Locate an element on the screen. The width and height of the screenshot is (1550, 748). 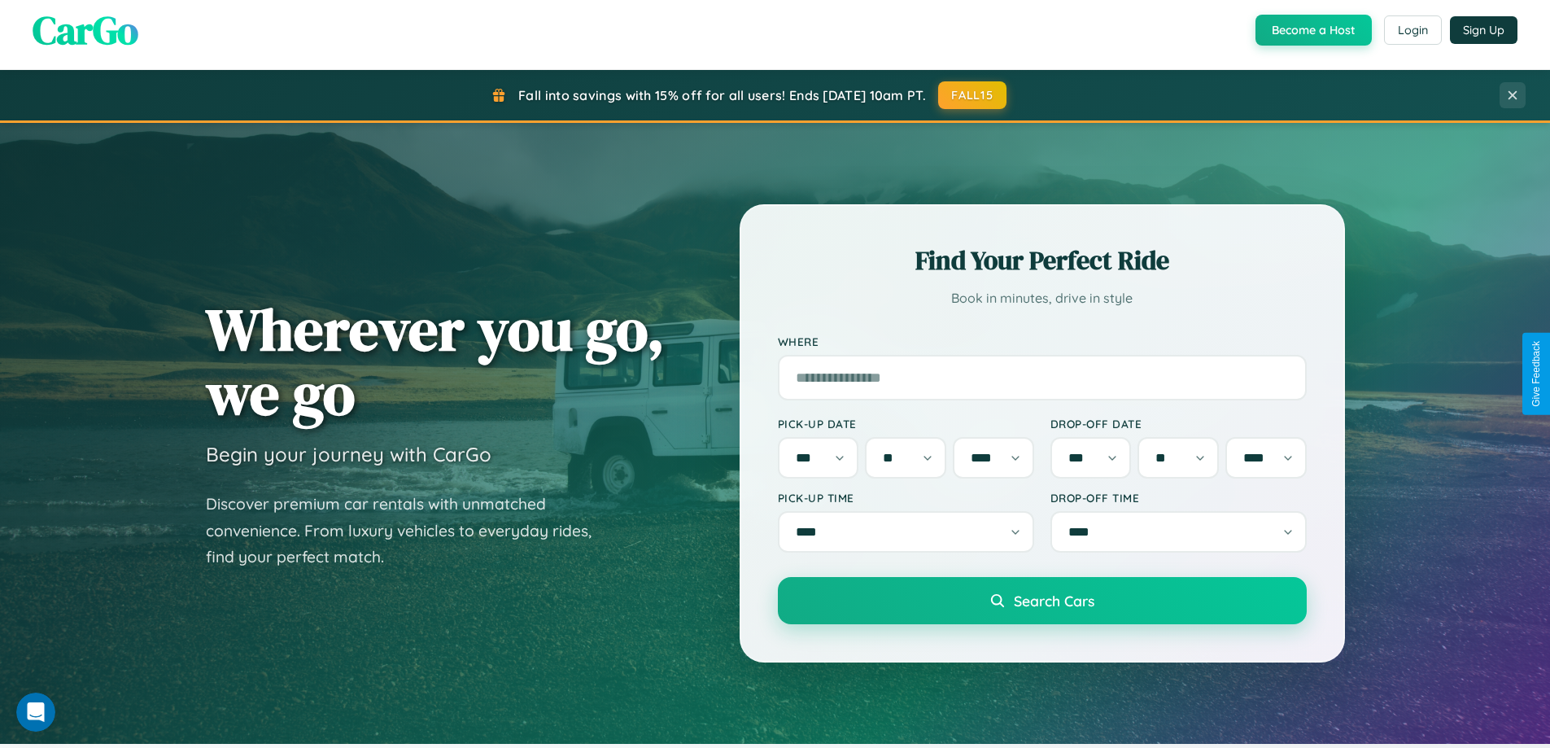
span: Search Cars is located at coordinates (1054, 601).